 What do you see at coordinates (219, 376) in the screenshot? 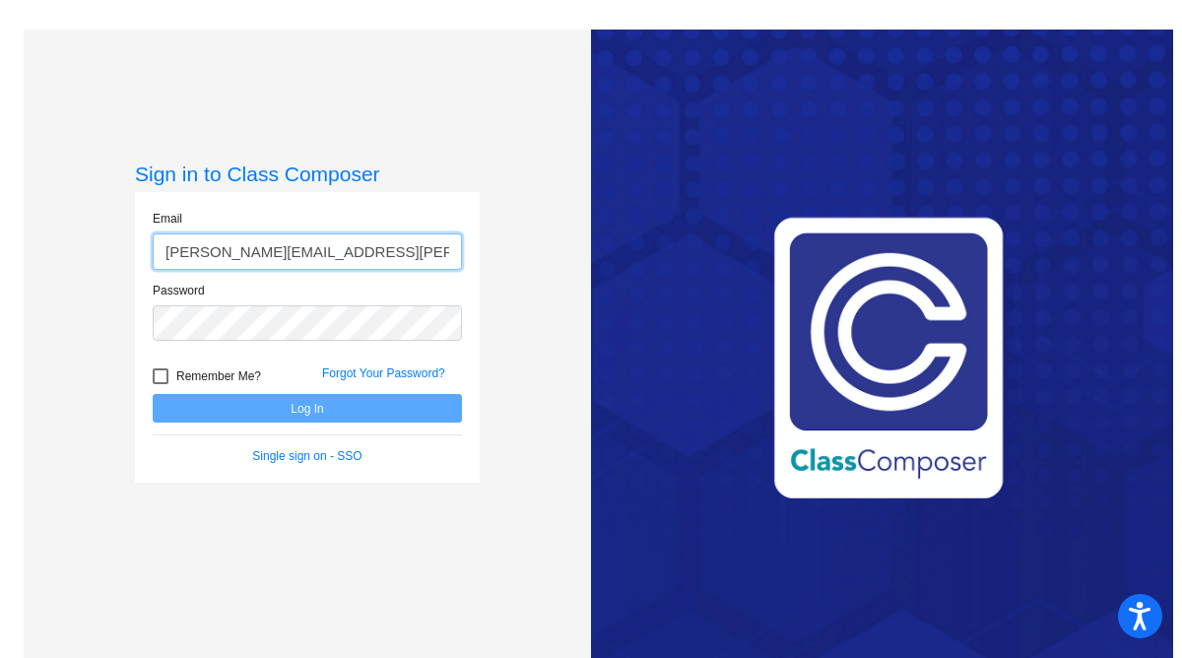
I see `span: Remember Me?` at bounding box center [219, 376].